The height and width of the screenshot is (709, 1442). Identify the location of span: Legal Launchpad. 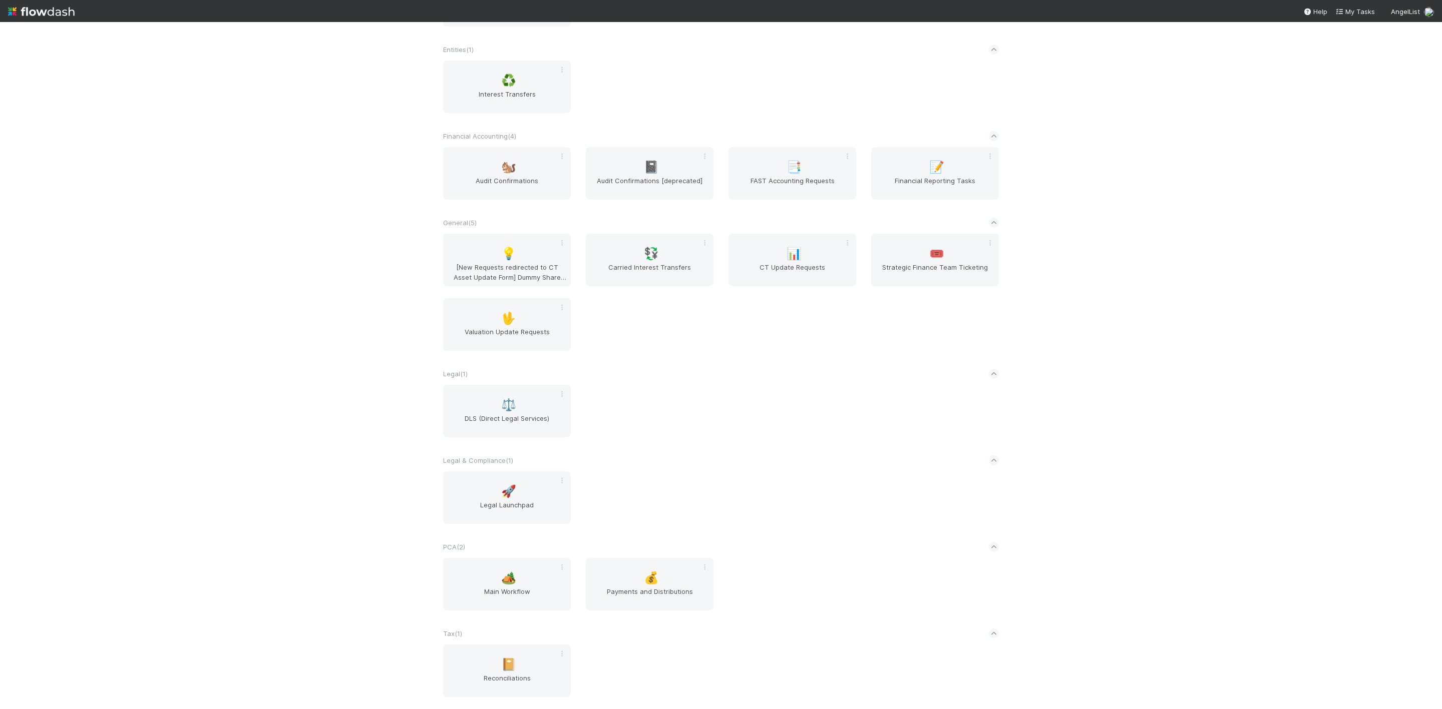
(507, 510).